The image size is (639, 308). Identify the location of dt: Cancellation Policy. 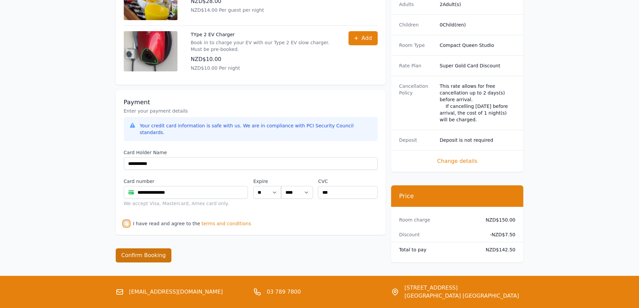
(417, 103).